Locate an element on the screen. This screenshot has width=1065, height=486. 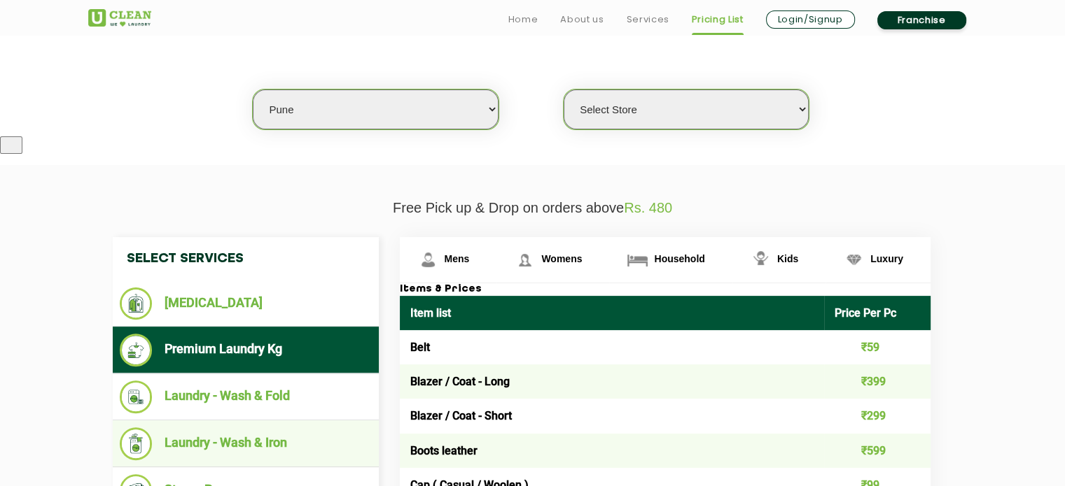
li: Laundry - Wash & Fold is located at coordinates (246, 397).